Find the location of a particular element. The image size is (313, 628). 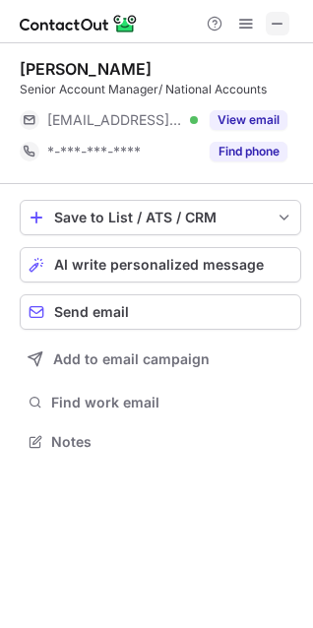

span: Send email is located at coordinates (92, 312).